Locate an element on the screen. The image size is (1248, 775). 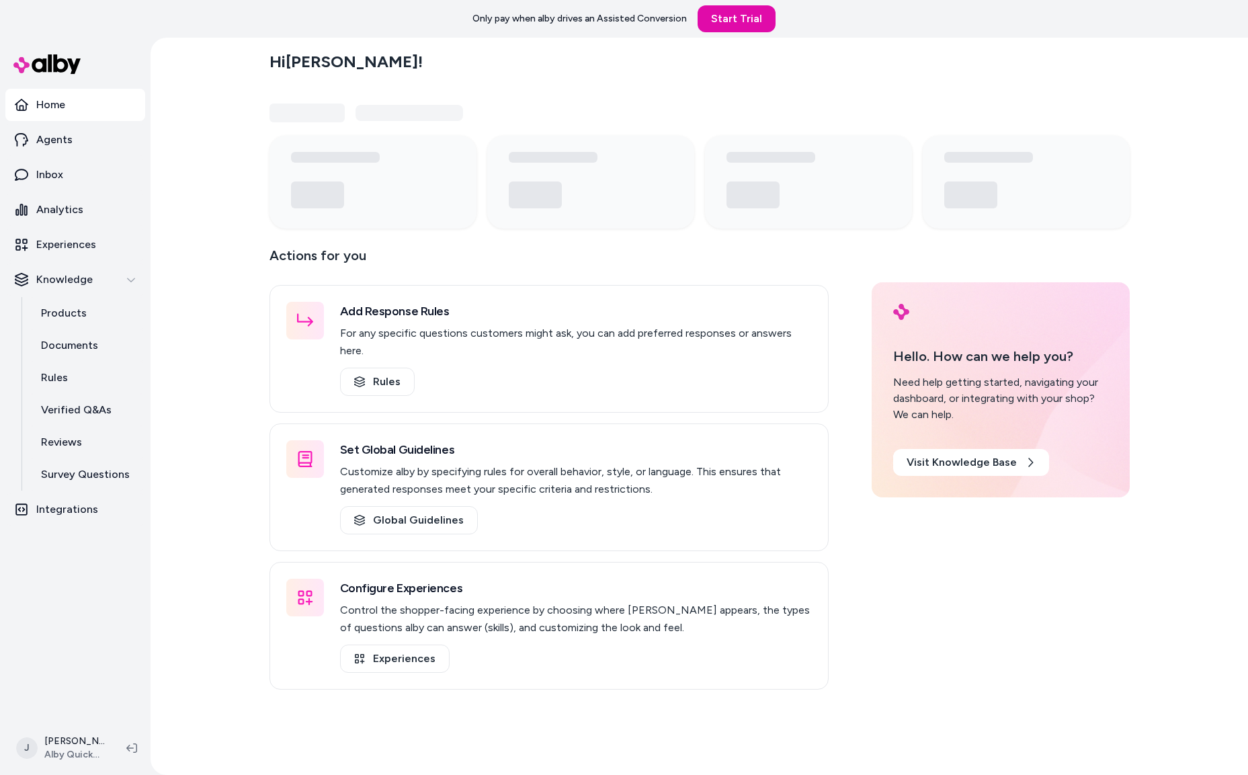
p: For any specific questions customers might ask, you can add preferred responses or answers here. is located at coordinates (576, 342).